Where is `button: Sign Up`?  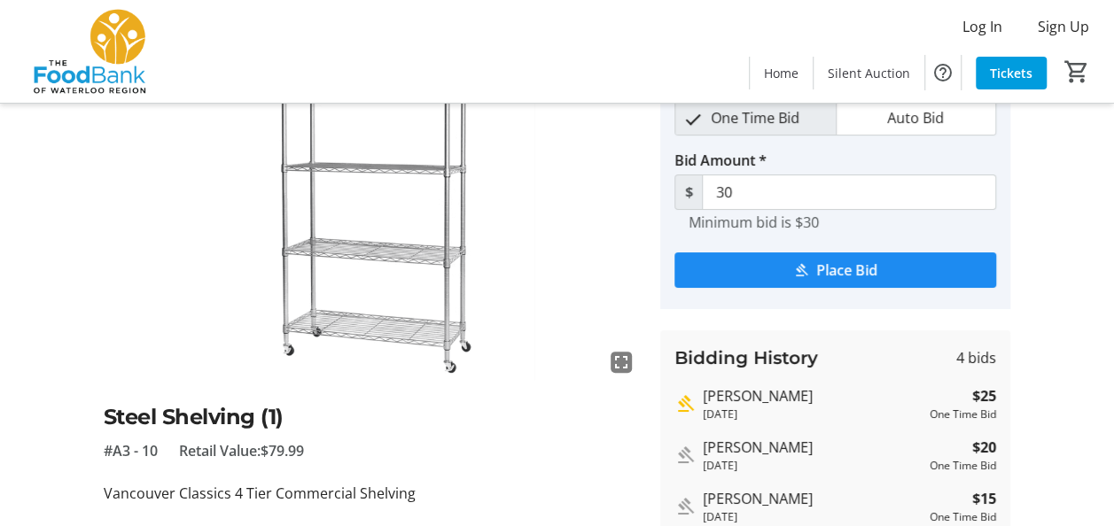
button: Sign Up is located at coordinates (1064, 27).